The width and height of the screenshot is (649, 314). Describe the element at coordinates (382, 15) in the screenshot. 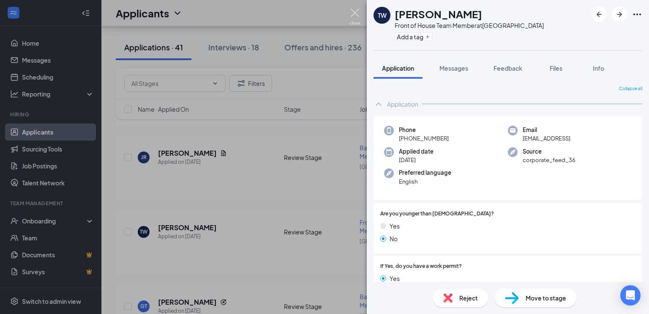

I see `div: TW` at that location.